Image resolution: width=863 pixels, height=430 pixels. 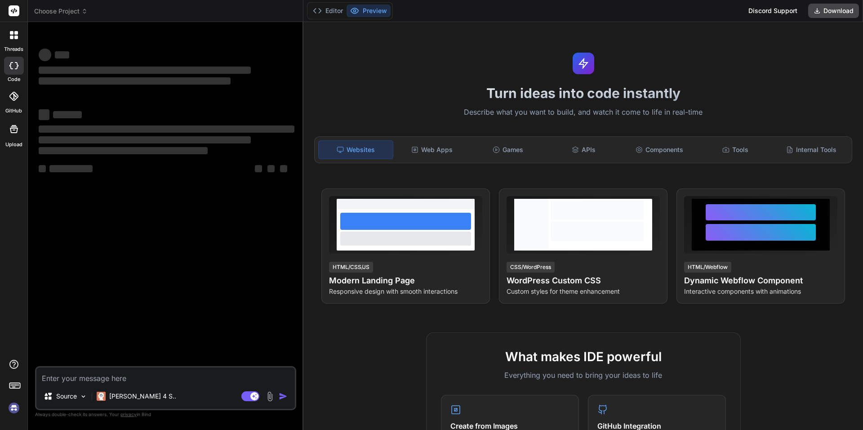 I want to click on div: HTML/CSS/JS, so click(x=351, y=267).